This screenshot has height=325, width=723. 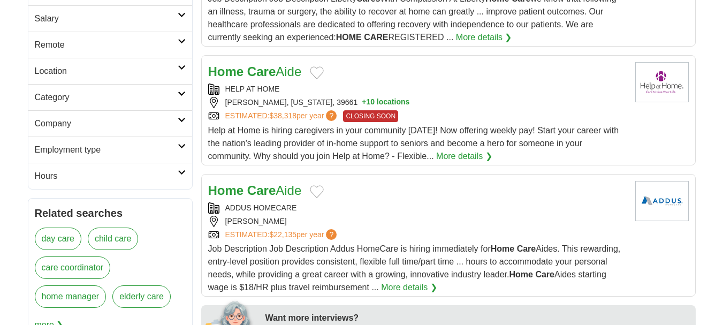 What do you see at coordinates (106, 150) in the screenshot?
I see `h2: Employment type` at bounding box center [106, 150].